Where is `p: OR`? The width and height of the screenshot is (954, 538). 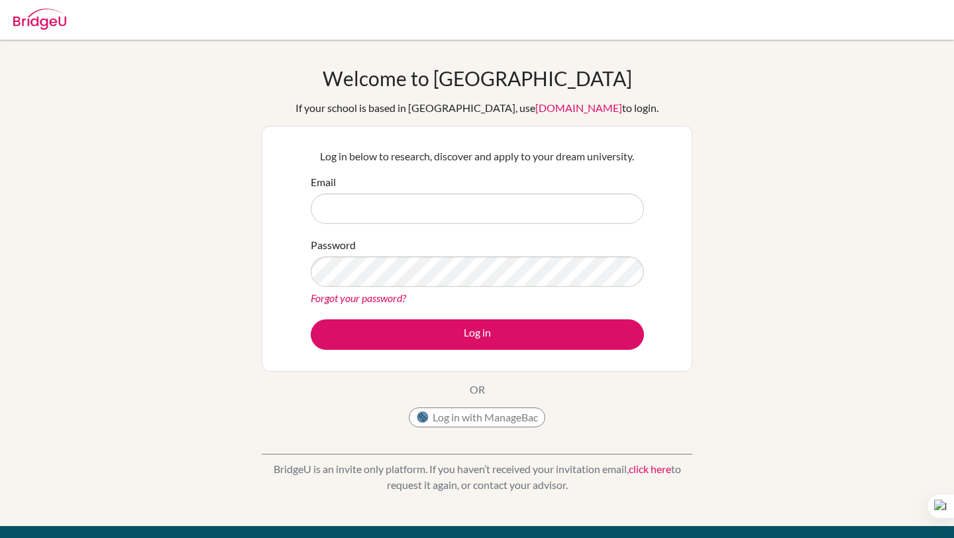
p: OR is located at coordinates (477, 389).